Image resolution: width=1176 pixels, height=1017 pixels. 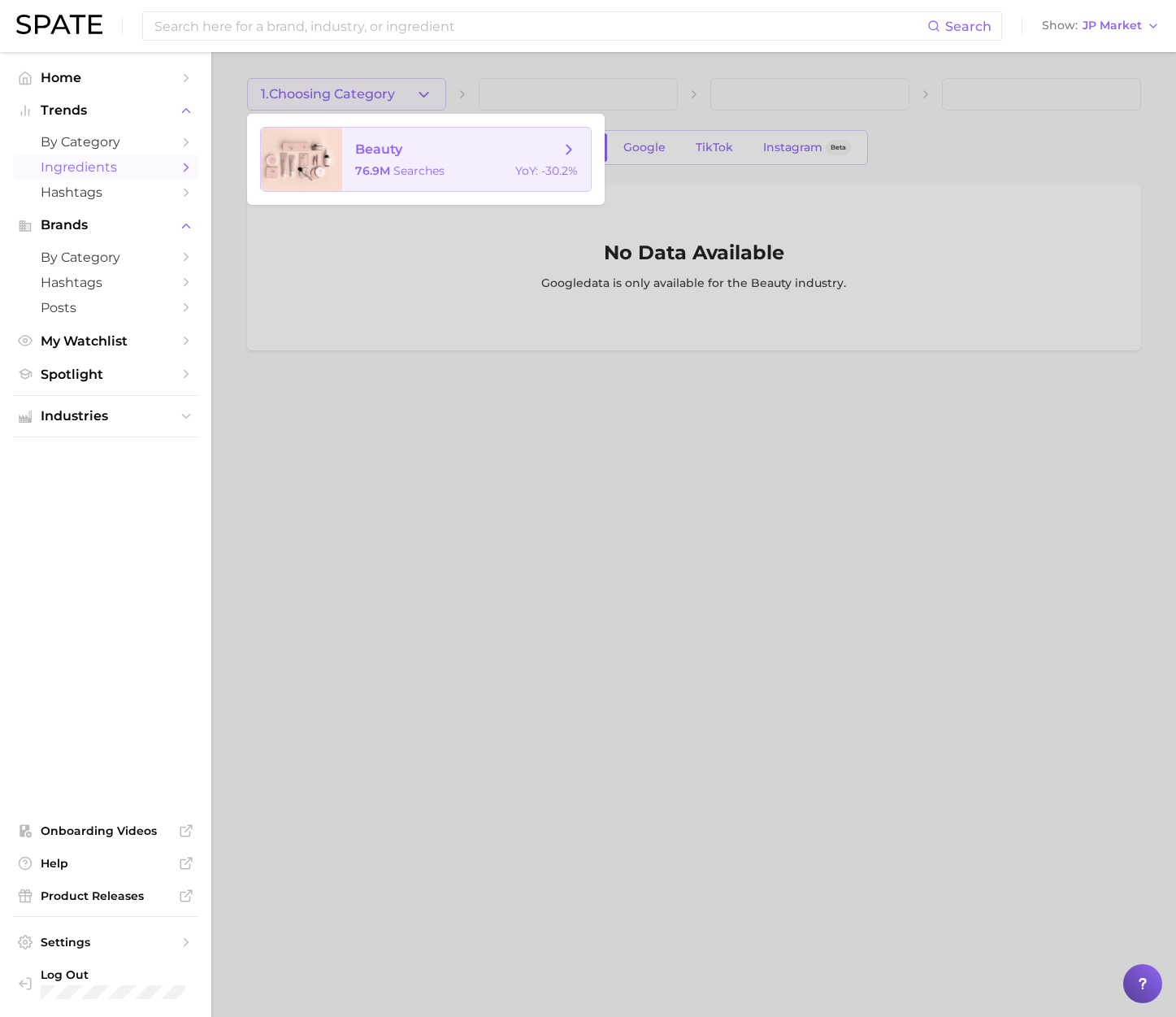 I want to click on span: Industries, so click(x=105, y=417).